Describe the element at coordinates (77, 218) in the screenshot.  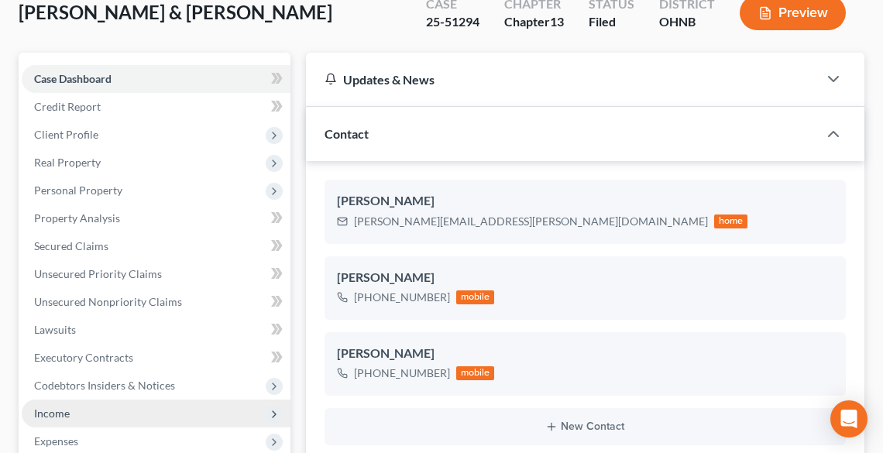
I see `span: Property Analysis` at that location.